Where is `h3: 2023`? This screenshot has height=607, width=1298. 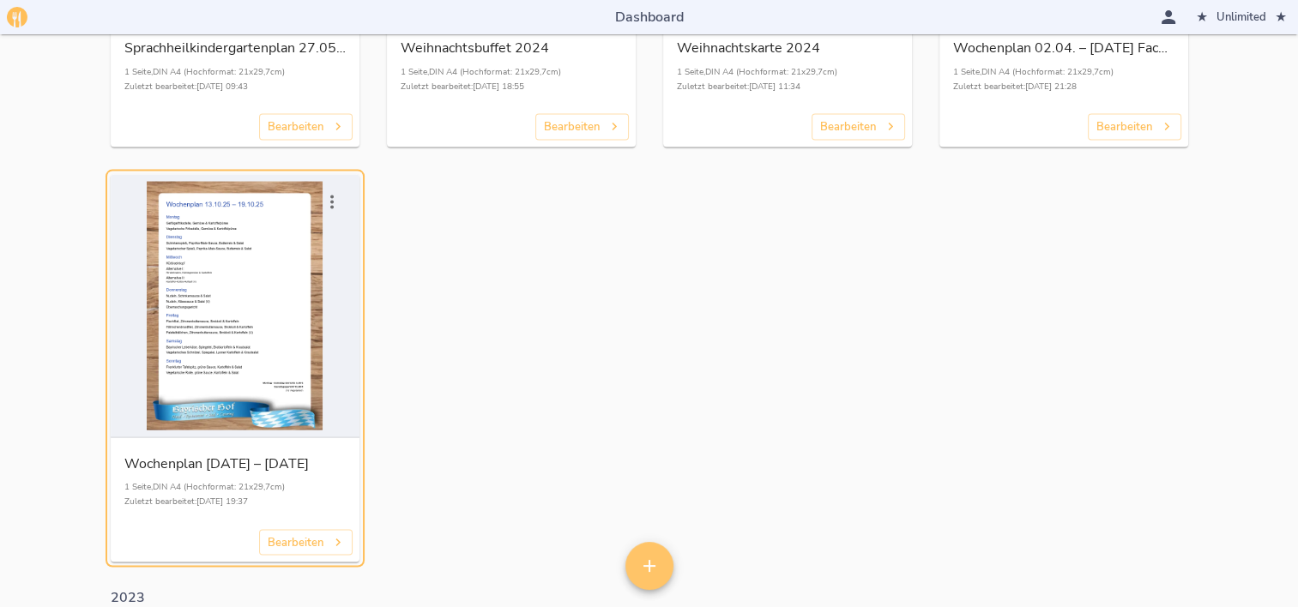
h3: 2023 is located at coordinates (649, 598).